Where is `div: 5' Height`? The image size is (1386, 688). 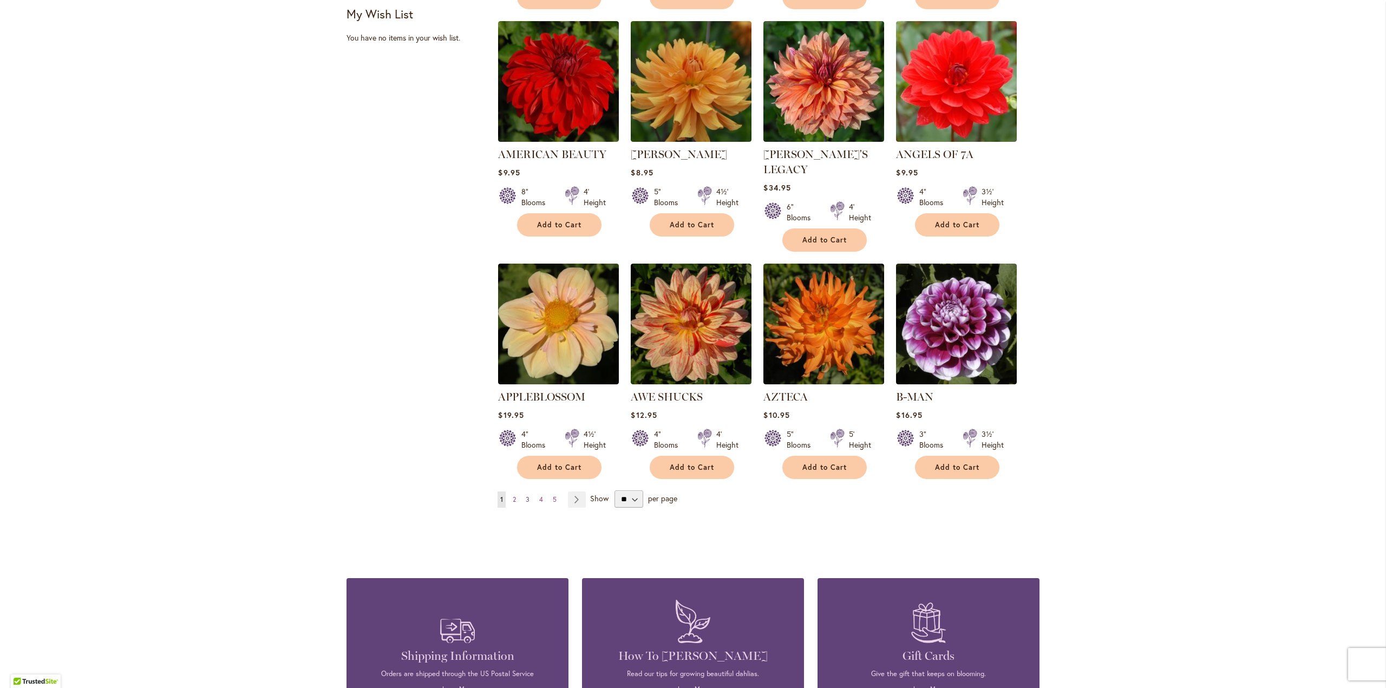 div: 5' Height is located at coordinates (860, 440).